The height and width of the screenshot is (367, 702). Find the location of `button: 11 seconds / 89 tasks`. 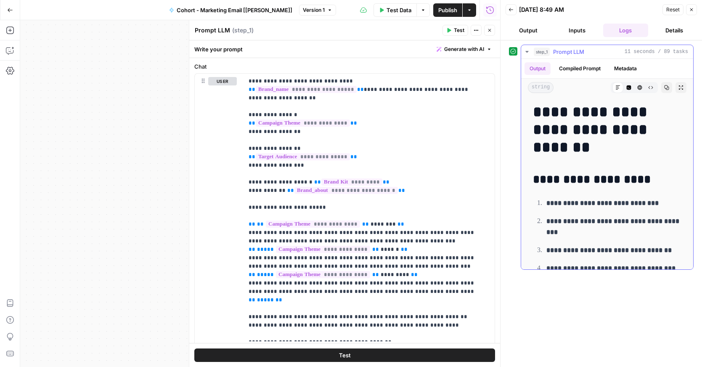

button: 11 seconds / 89 tasks is located at coordinates (607, 52).